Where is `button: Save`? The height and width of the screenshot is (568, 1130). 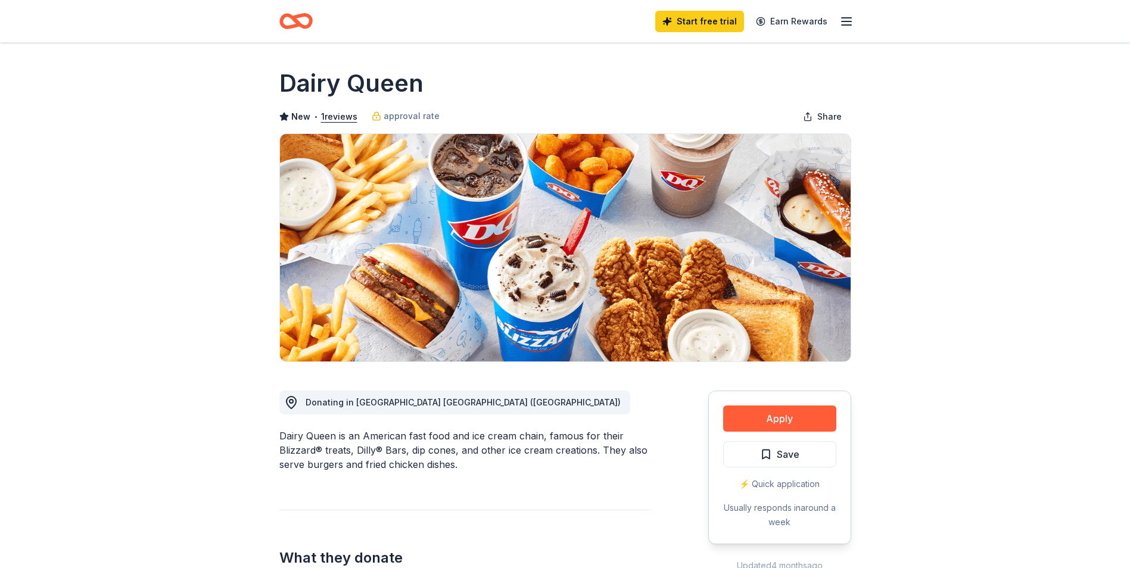 button: Save is located at coordinates (780, 455).